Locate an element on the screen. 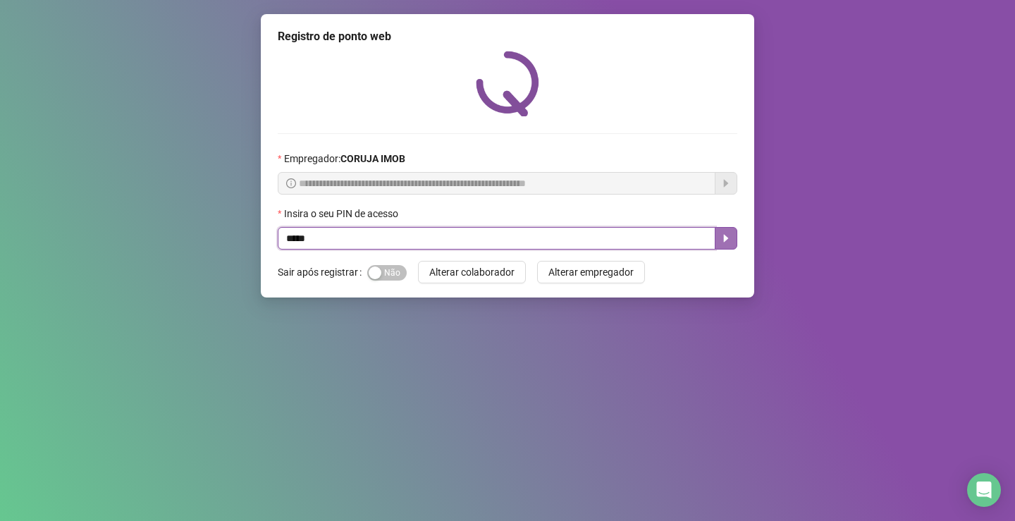 The image size is (1015, 521). button: Alterar empregador is located at coordinates (591, 272).